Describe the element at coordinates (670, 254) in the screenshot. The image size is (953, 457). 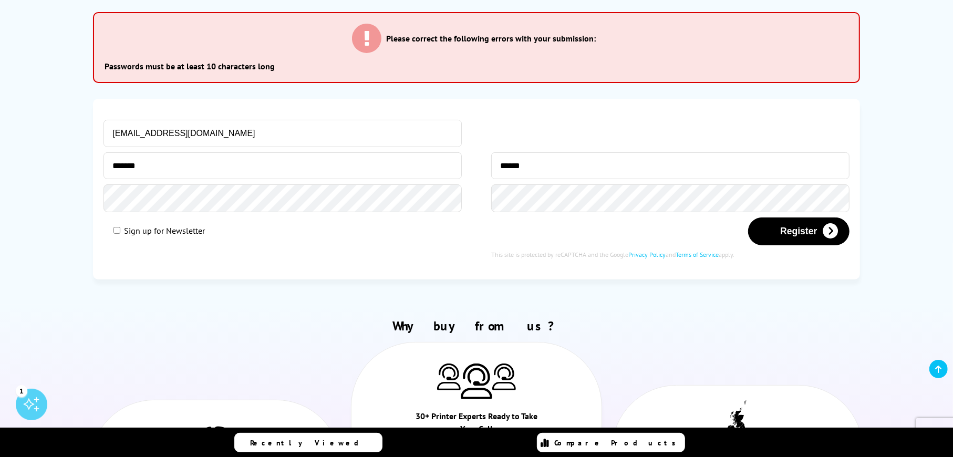
I see `div: This site is protected by reCAPTCHA and the Google and apply.` at that location.